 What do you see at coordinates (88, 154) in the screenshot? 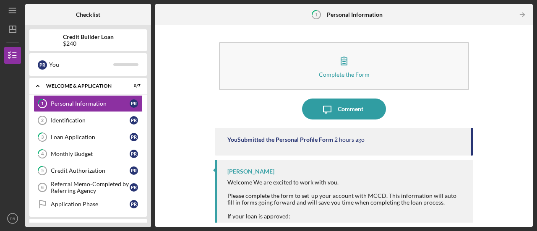
I see `a: 4Monthly BudgetPR` at bounding box center [88, 154].